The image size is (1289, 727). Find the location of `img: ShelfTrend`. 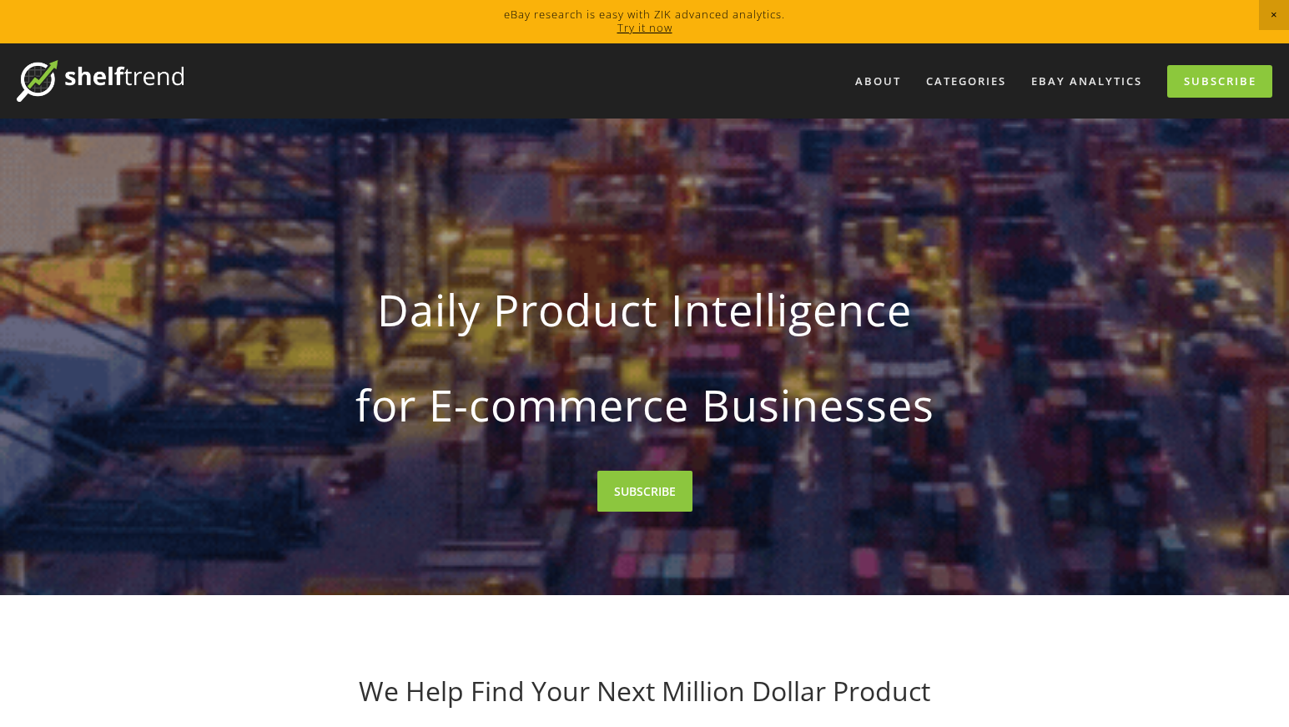

img: ShelfTrend is located at coordinates (100, 81).